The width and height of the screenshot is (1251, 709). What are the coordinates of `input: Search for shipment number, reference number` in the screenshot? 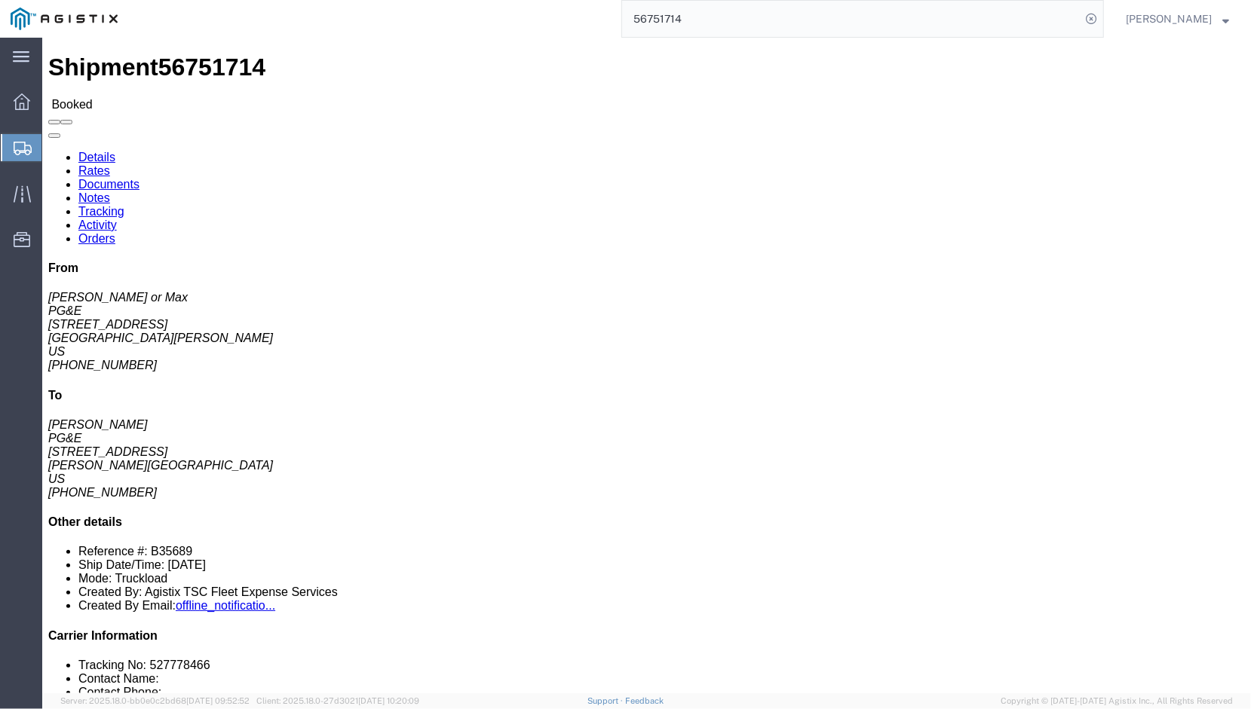 It's located at (851, 19).